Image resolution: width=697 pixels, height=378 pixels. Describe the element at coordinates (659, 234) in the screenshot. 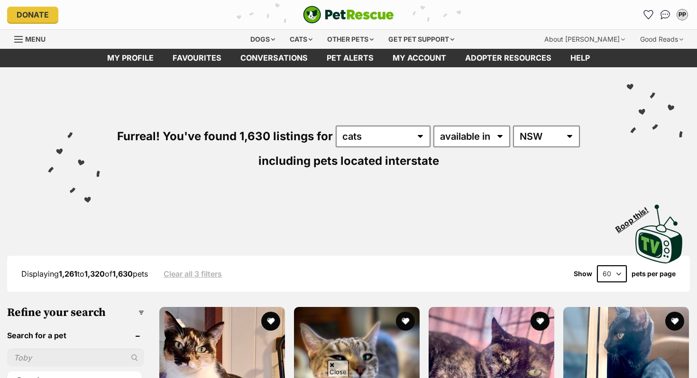

I see `img: PetRescue TV logo` at that location.